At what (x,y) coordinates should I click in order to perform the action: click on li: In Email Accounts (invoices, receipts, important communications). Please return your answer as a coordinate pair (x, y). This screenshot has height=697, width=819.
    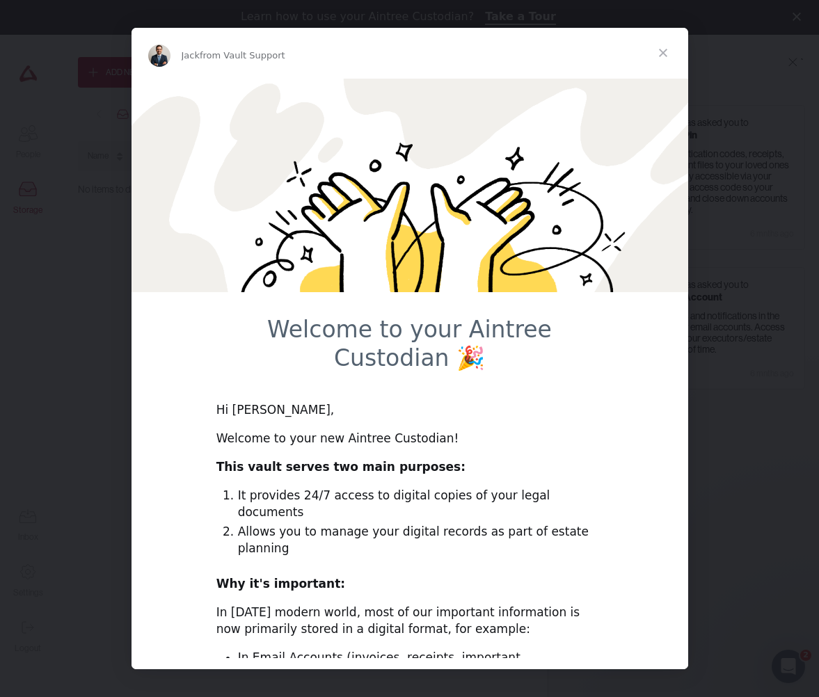
    Looking at the image, I should click on (420, 666).